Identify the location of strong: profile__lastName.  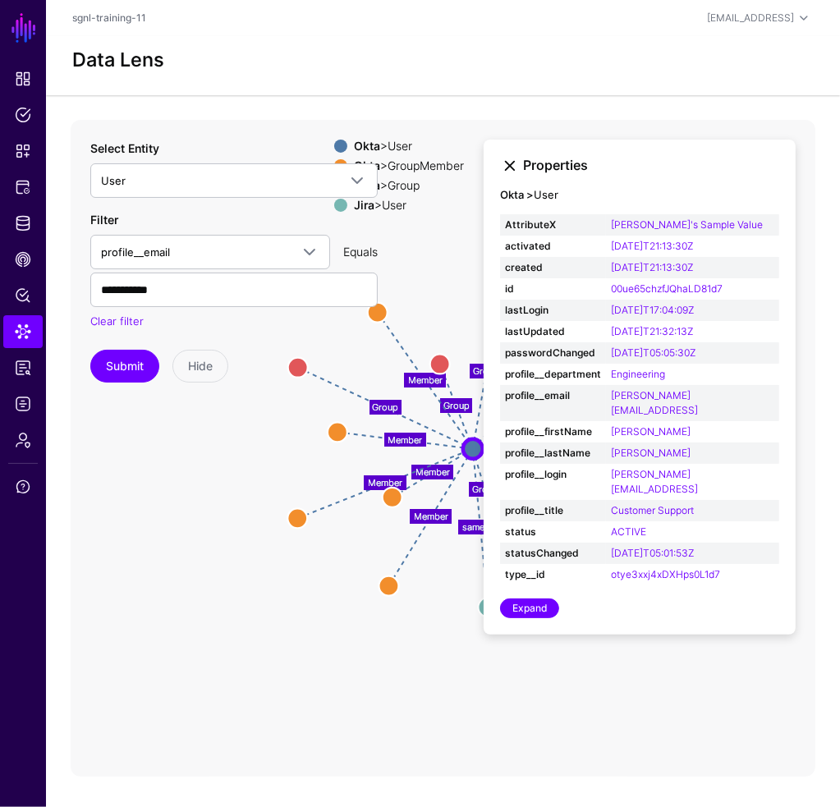
(552, 453).